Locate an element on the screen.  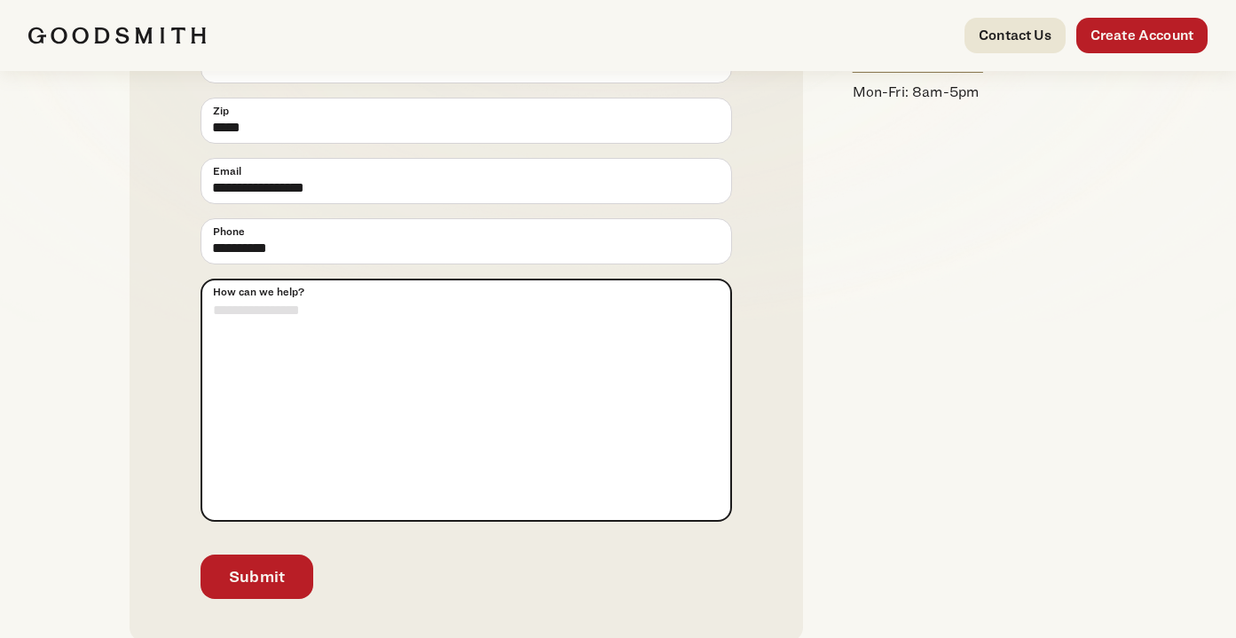
img: Goodsmith is located at coordinates (117, 35).